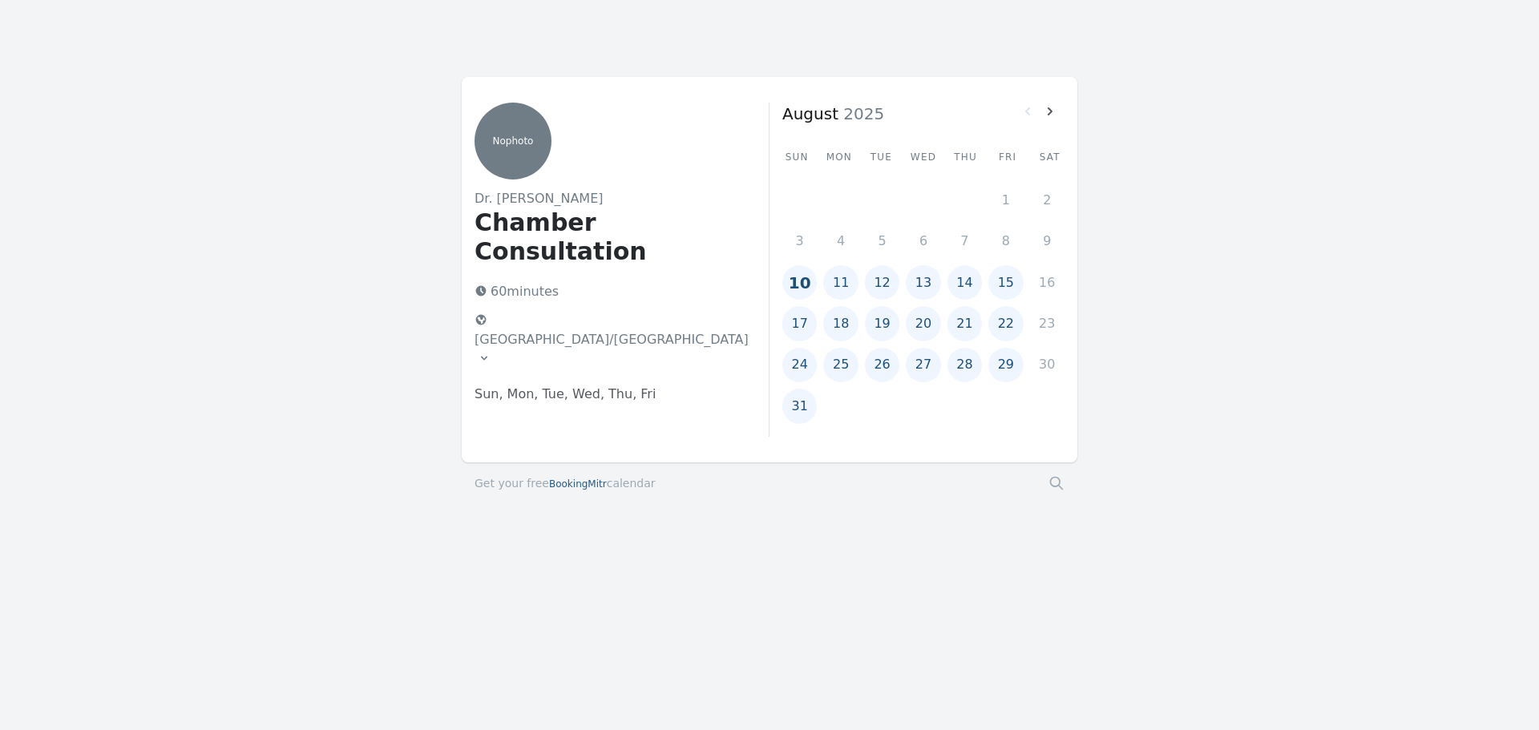 The height and width of the screenshot is (730, 1539). I want to click on button: 28, so click(964, 365).